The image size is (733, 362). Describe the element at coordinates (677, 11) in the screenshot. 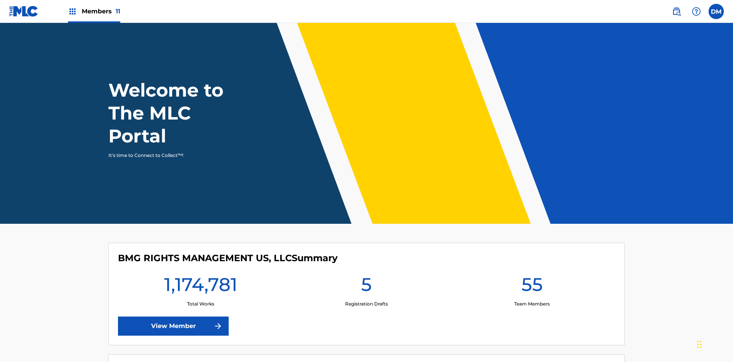

I see `a: Public Search` at that location.